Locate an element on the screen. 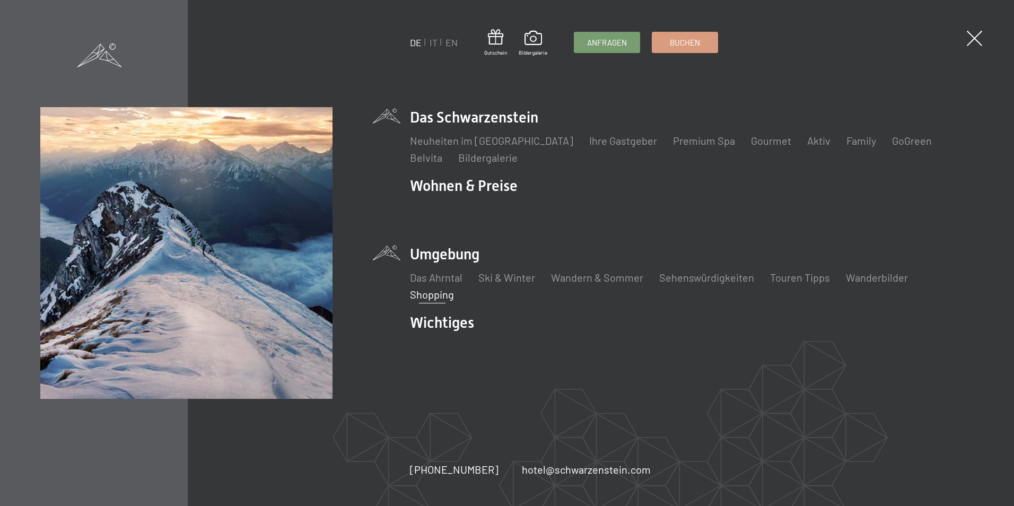  span: Buchen is located at coordinates (685, 42).